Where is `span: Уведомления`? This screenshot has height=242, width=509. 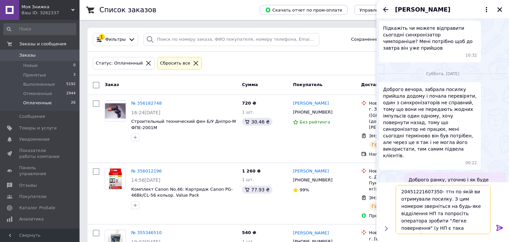 span: Уведомления is located at coordinates (34, 139).